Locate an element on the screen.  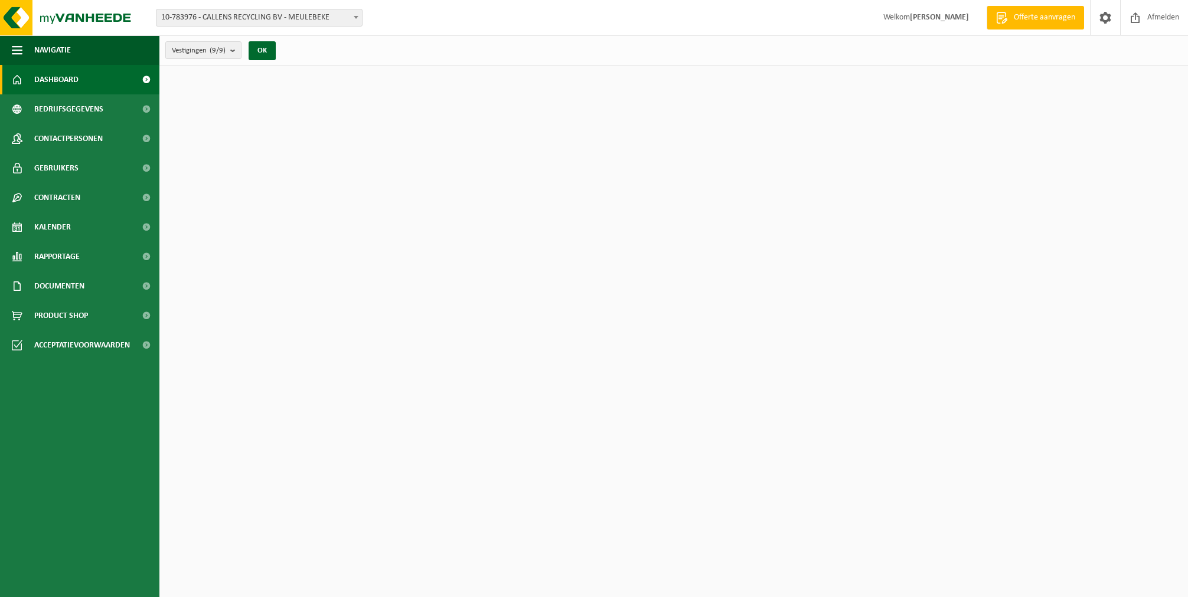
span: Vestigingen is located at coordinates (198, 51).